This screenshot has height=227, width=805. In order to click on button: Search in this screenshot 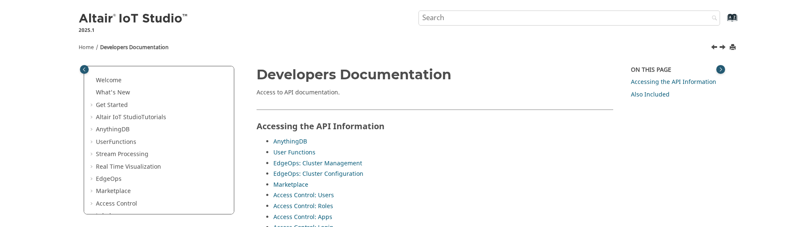, I will do `click(712, 18)`.